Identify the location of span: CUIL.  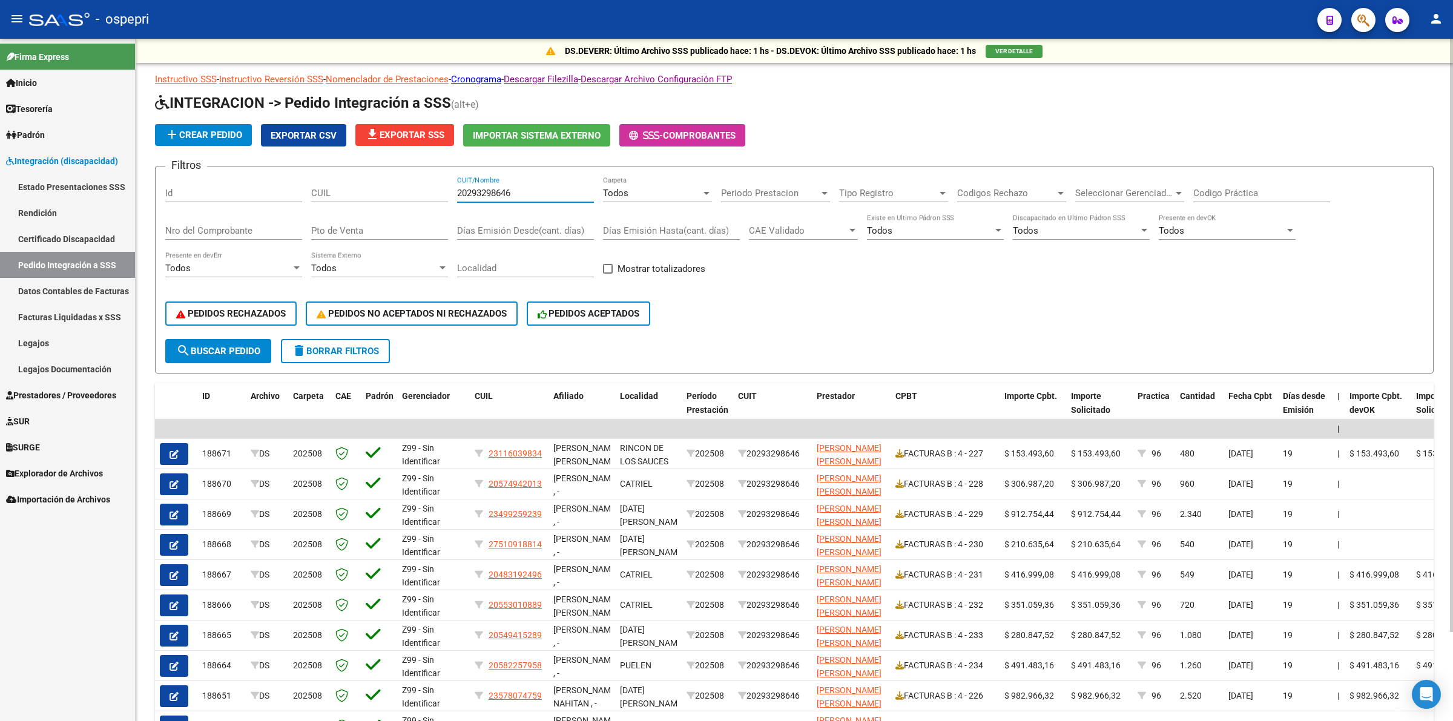
(484, 396).